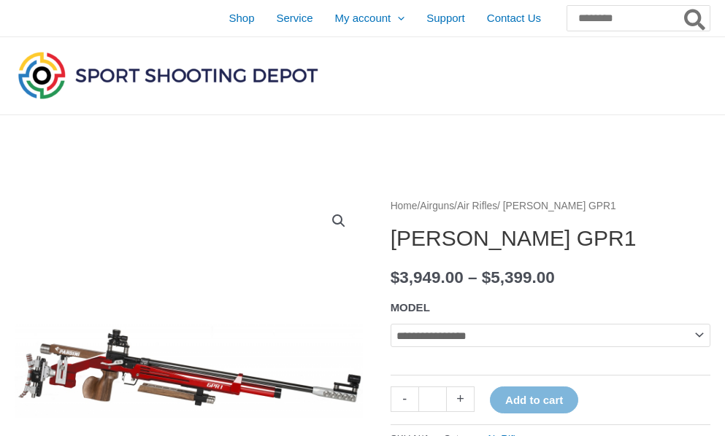 The height and width of the screenshot is (436, 725). I want to click on input: Product quantity, so click(432, 399).